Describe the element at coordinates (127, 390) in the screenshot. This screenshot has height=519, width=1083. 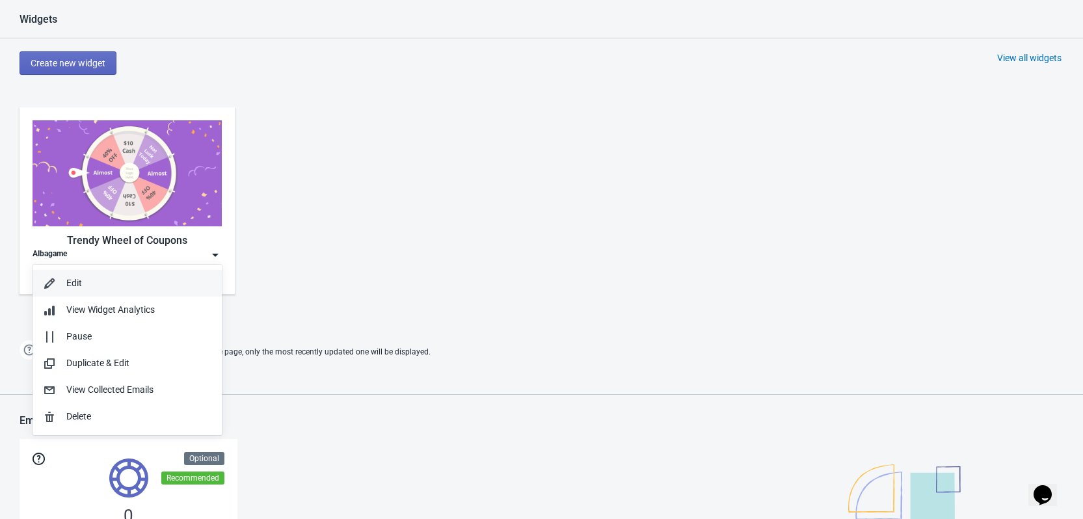
I see `button: View Collected Emails` at that location.